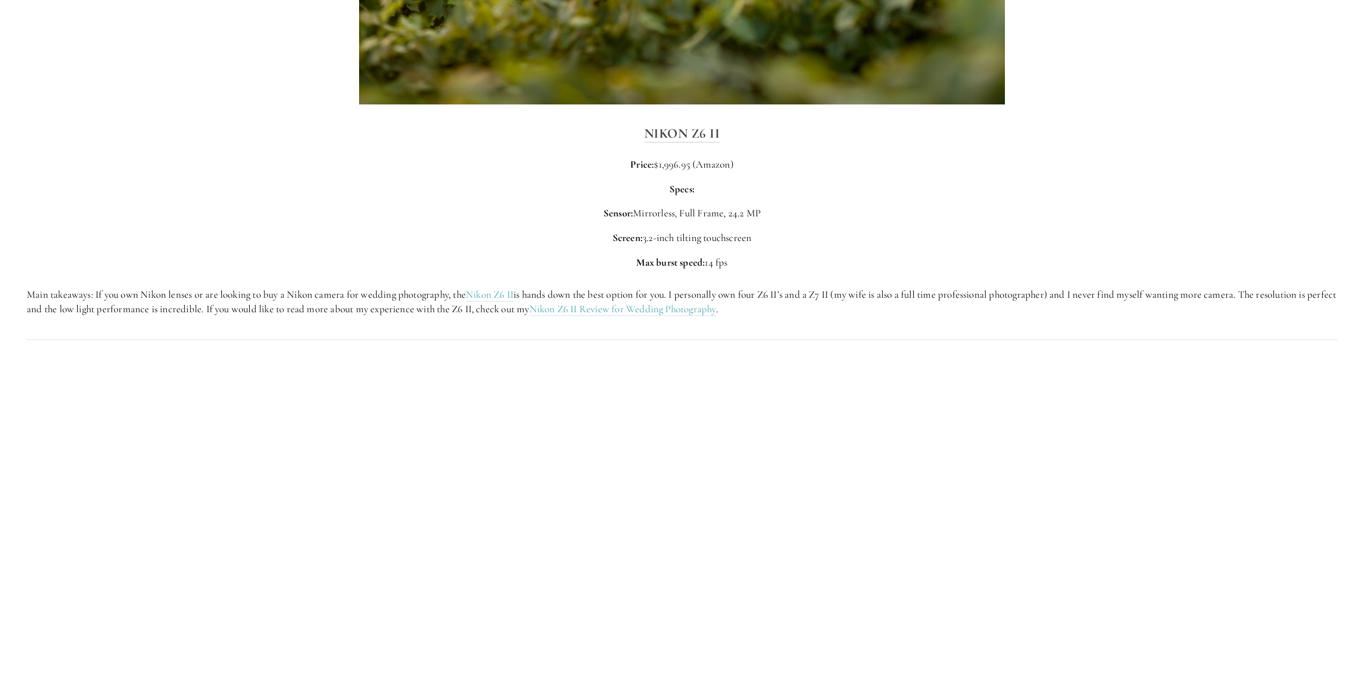  Describe the element at coordinates (682, 238) in the screenshot. I see `p: 3.2-inch tilting touchscreen` at that location.